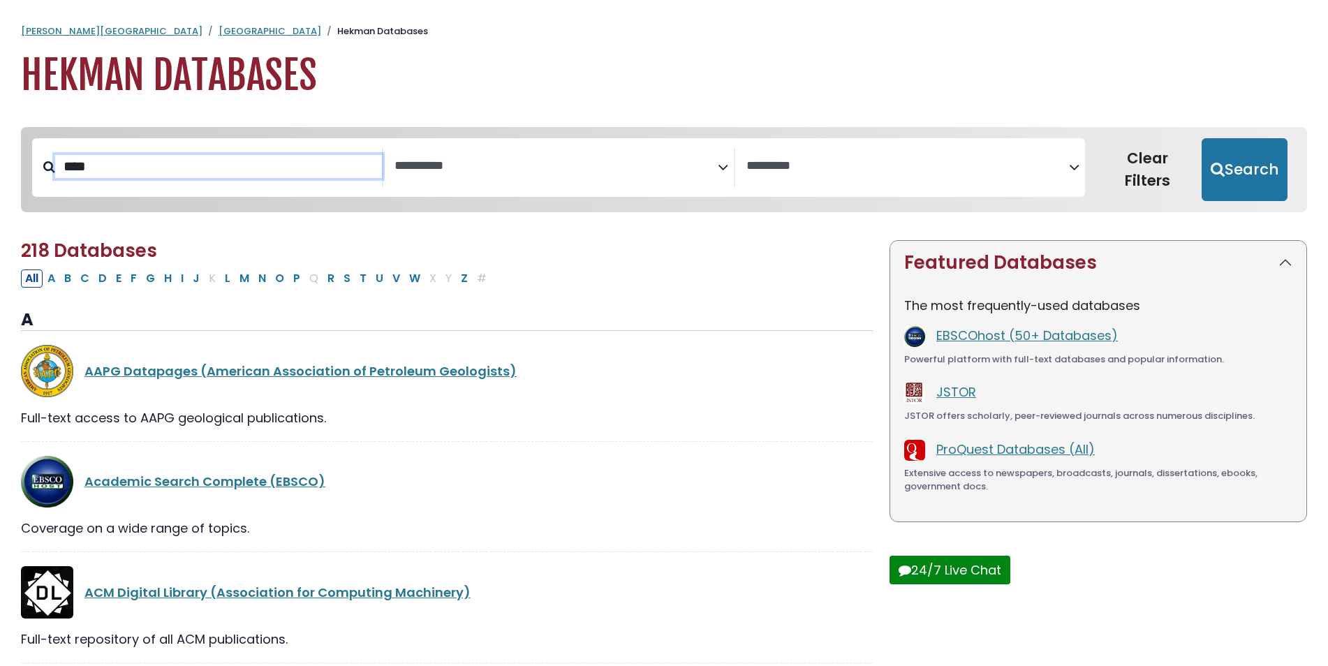  What do you see at coordinates (447, 639) in the screenshot?
I see `div: Full-text repository of all ACM publications.` at bounding box center [447, 639].